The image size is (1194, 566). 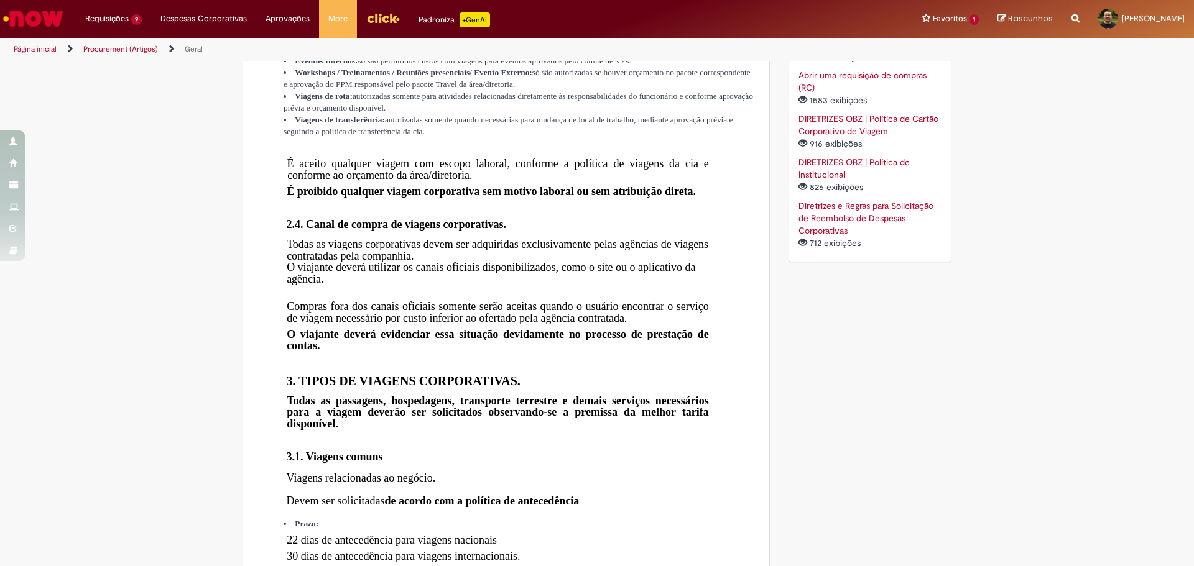 I want to click on span: Todas as passagens, hospedagens, transporte terrestre e demais serviços necessários para a viagem..., so click(x=497, y=412).